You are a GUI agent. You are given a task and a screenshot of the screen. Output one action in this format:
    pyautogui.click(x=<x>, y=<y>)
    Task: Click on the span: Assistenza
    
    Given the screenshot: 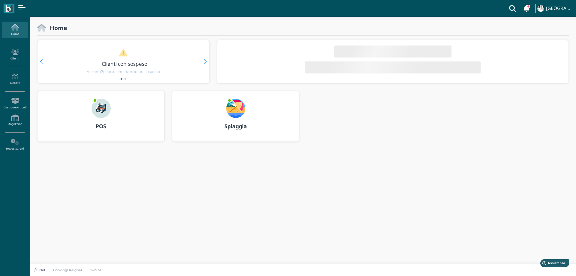 What is the action you would take?
    pyautogui.click(x=29, y=7)
    